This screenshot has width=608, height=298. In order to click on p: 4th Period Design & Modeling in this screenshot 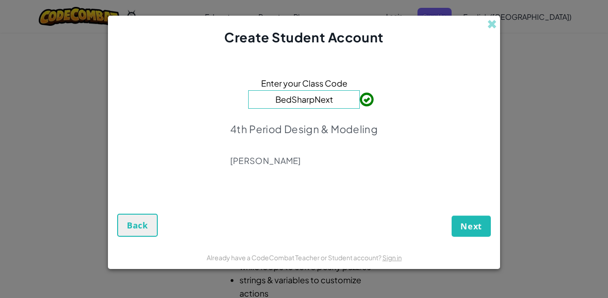, I will do `click(304, 129)`.